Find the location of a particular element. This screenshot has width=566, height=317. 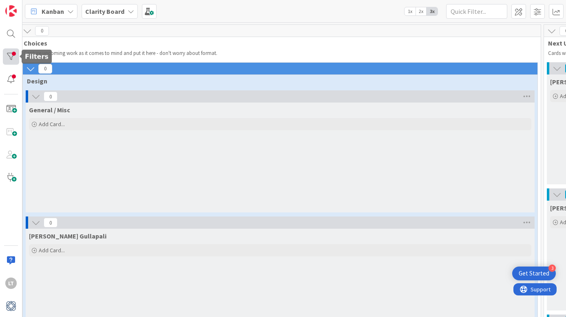

div: LT is located at coordinates (11, 284).